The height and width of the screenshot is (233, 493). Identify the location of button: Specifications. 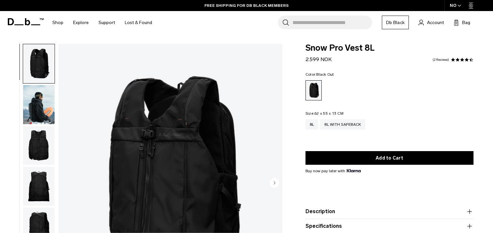
(389, 226).